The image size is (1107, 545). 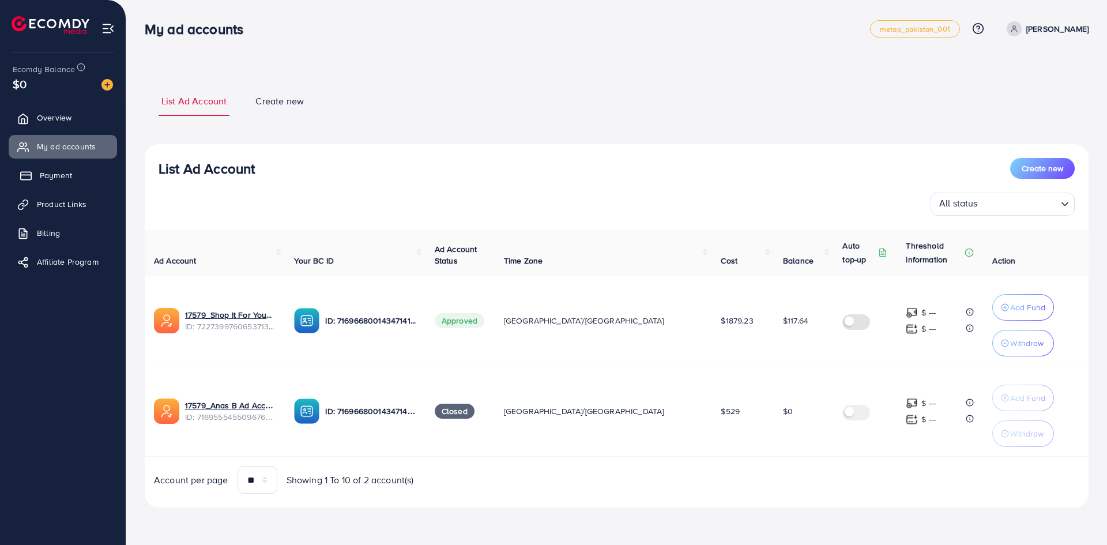 What do you see at coordinates (63, 118) in the screenshot?
I see `a: Overview` at bounding box center [63, 118].